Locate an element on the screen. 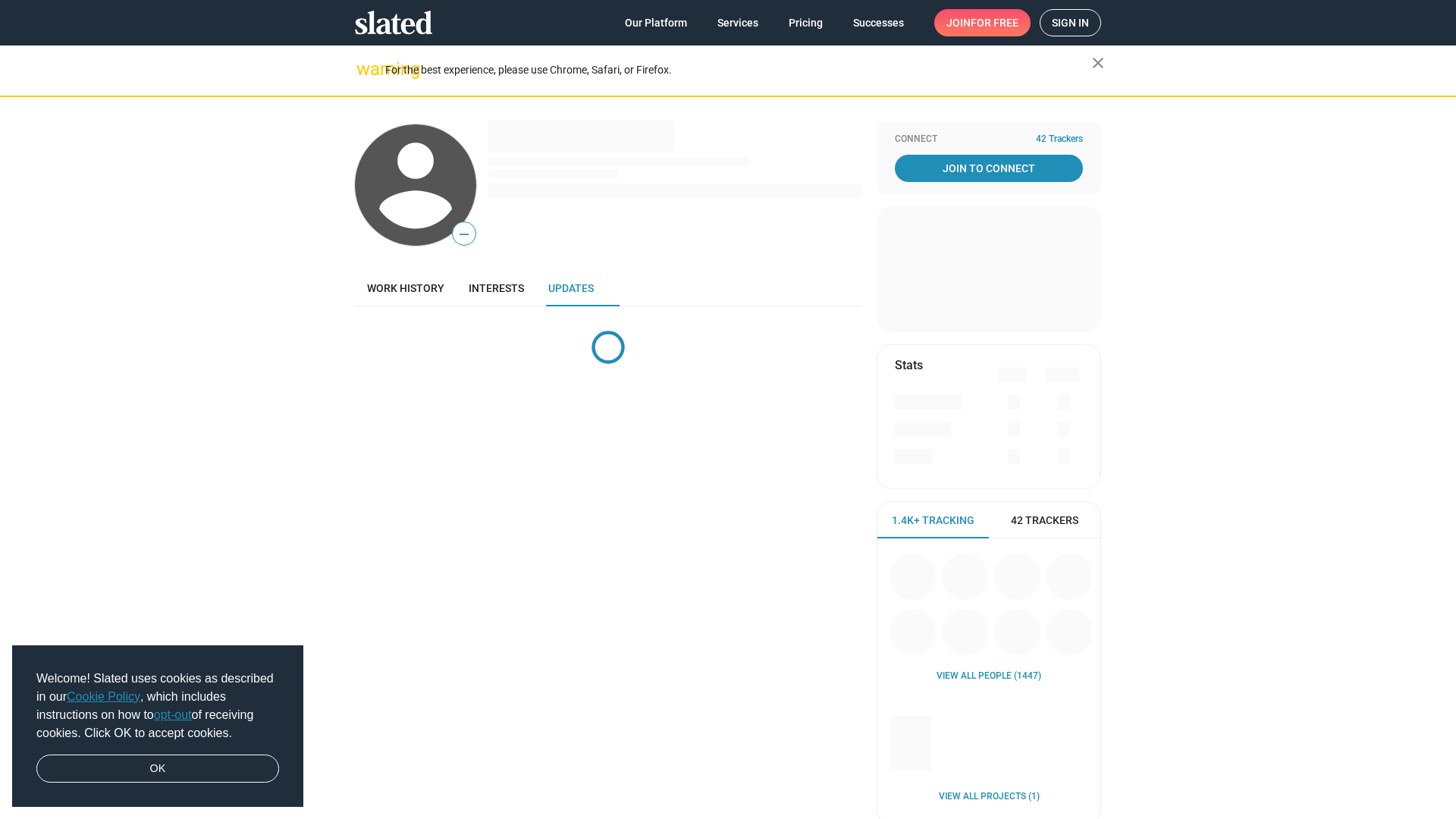 Image resolution: width=1456 pixels, height=819 pixels. span: 1.4K+ Tracking is located at coordinates (933, 521).